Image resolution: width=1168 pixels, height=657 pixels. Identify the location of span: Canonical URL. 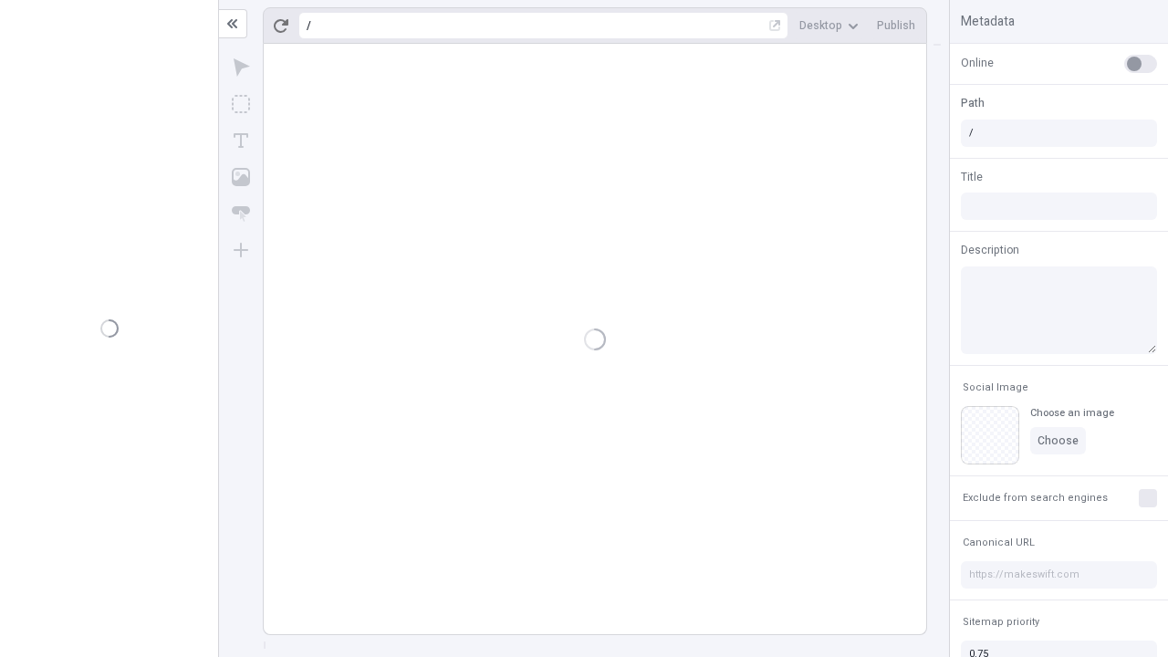
(998, 542).